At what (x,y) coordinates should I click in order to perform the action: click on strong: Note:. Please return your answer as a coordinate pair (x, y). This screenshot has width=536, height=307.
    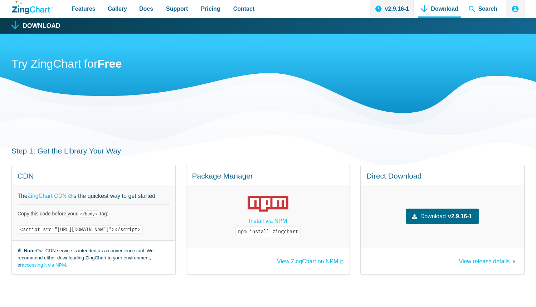
    Looking at the image, I should click on (30, 251).